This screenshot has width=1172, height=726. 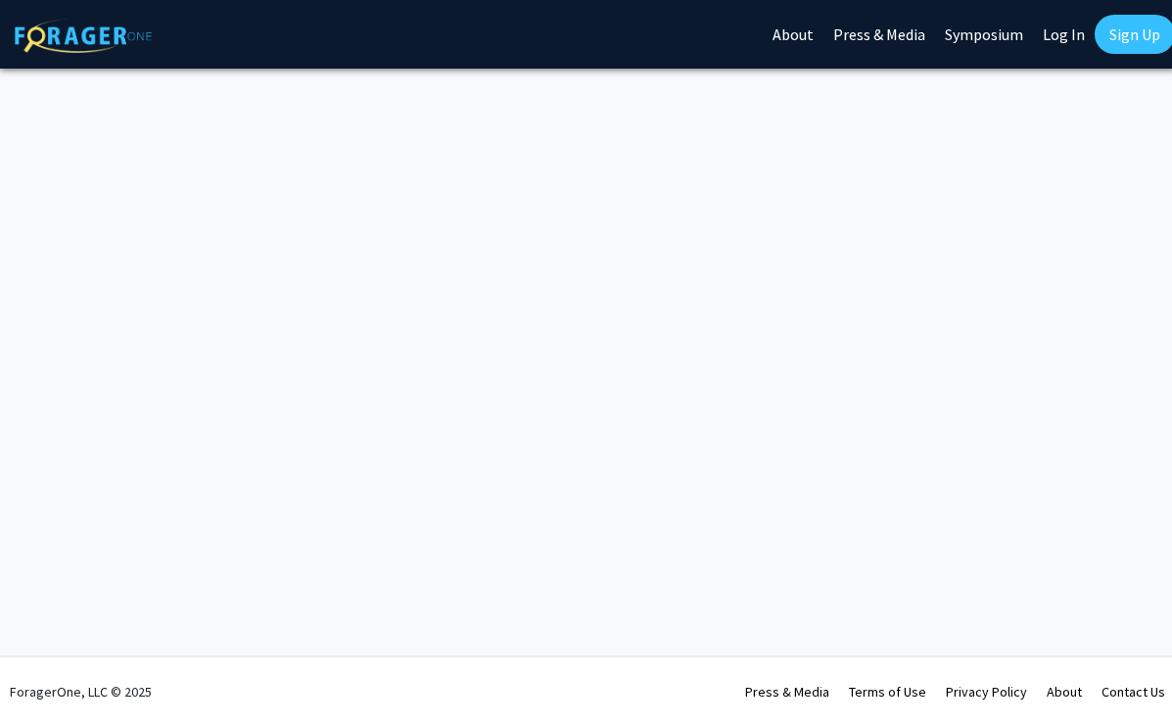 What do you see at coordinates (1133, 691) in the screenshot?
I see `a: Contact Us` at bounding box center [1133, 691].